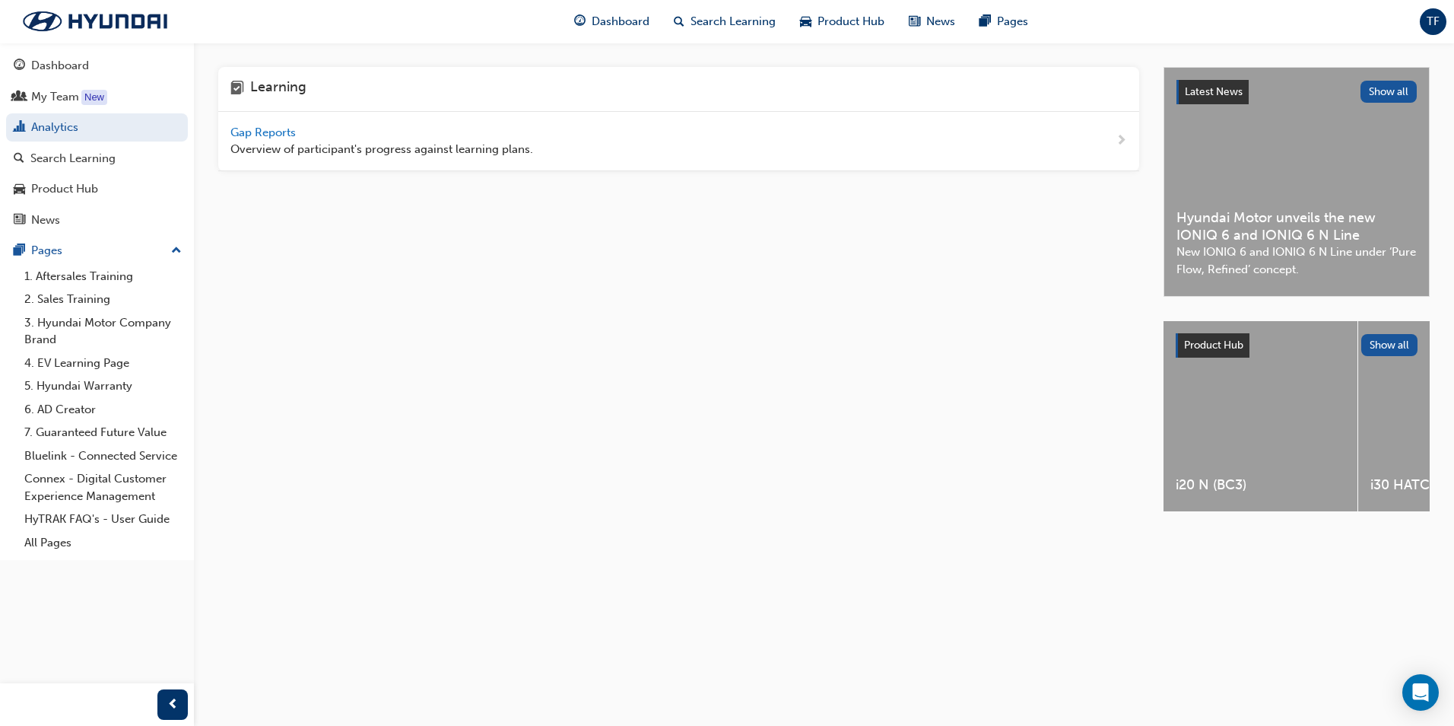 The width and height of the screenshot is (1454, 726). I want to click on span: Overview of participant's progress against learning plans., so click(382, 149).